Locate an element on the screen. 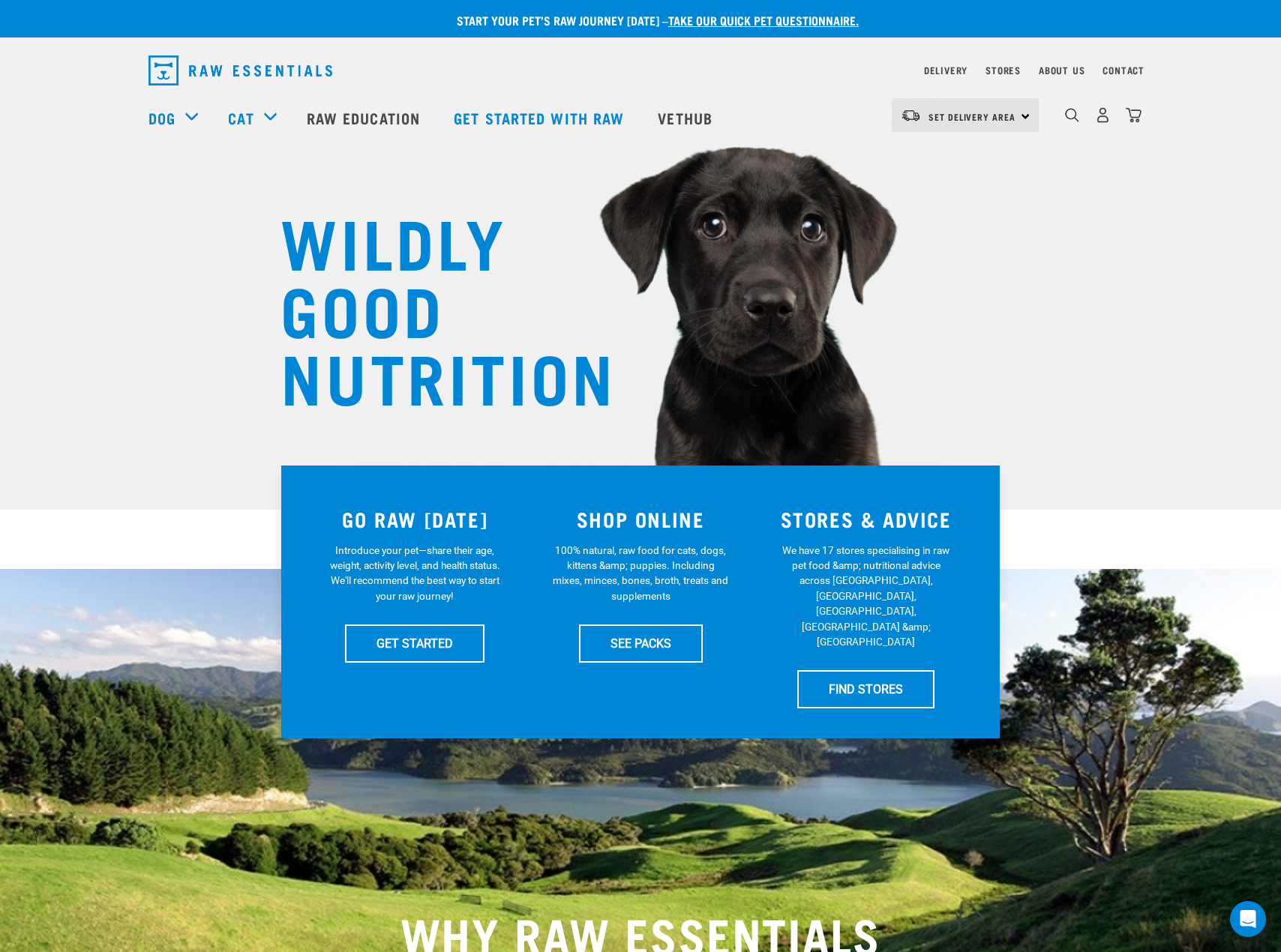 Image resolution: width=1281 pixels, height=952 pixels. a: Contact is located at coordinates (1123, 70).